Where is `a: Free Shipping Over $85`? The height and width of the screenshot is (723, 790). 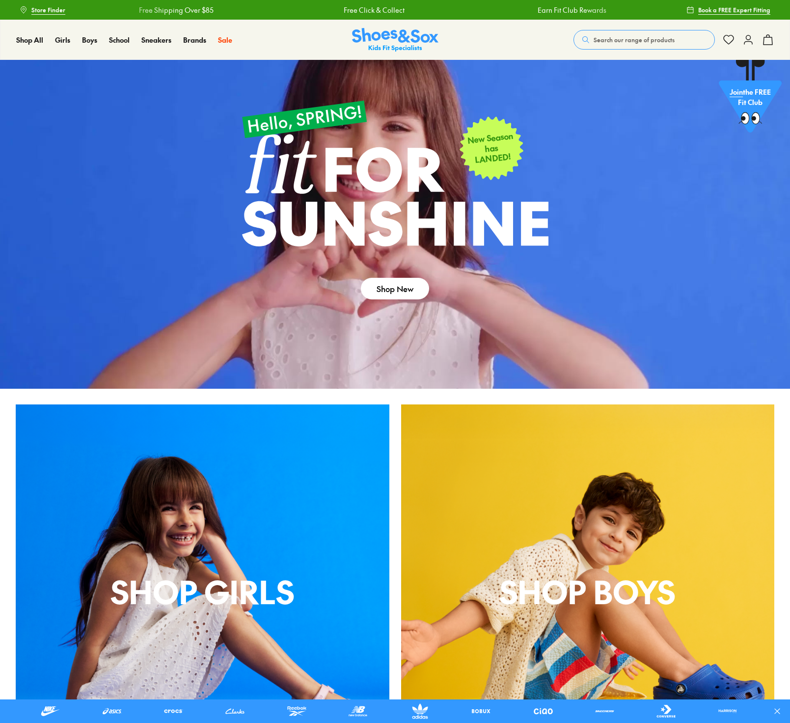 a: Free Shipping Over $85 is located at coordinates (171, 10).